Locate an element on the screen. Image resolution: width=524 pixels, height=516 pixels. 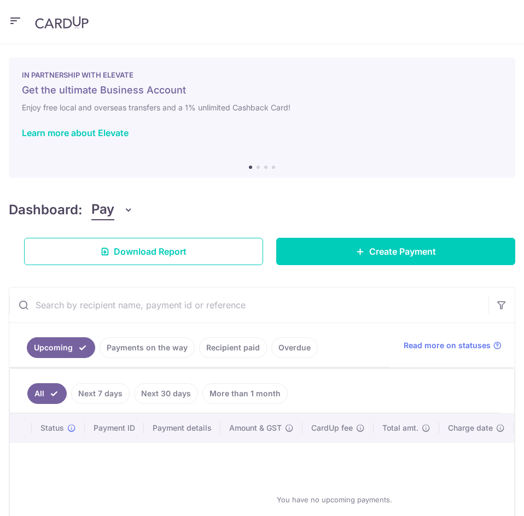
a: Next 7 days is located at coordinates (100, 394).